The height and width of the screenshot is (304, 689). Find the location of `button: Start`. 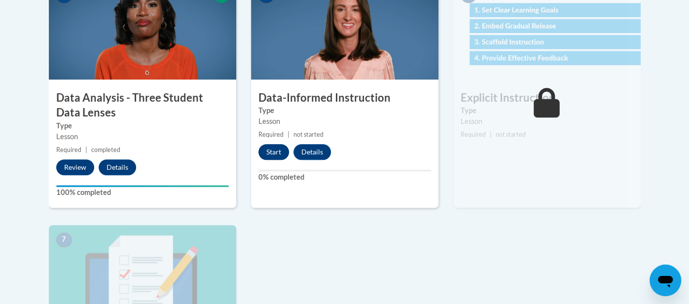

button: Start is located at coordinates (274, 152).